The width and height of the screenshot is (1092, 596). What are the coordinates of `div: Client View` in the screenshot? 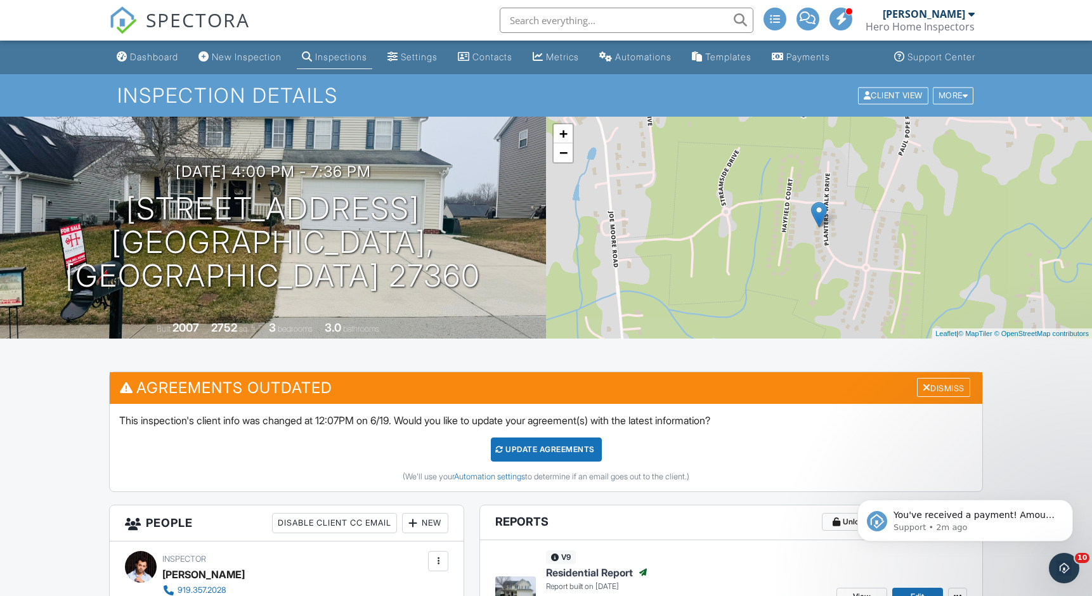 It's located at (893, 95).